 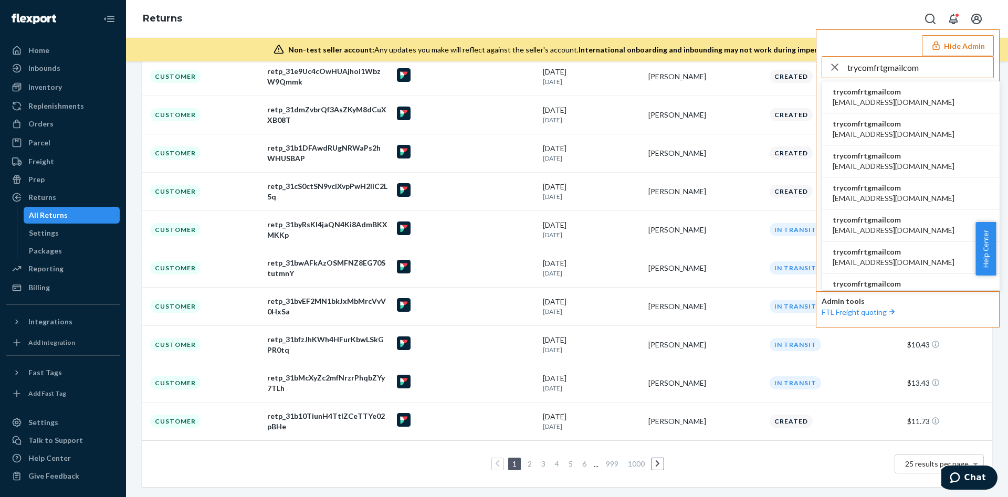 What do you see at coordinates (56, 106) in the screenshot?
I see `div: Replenishments` at bounding box center [56, 106].